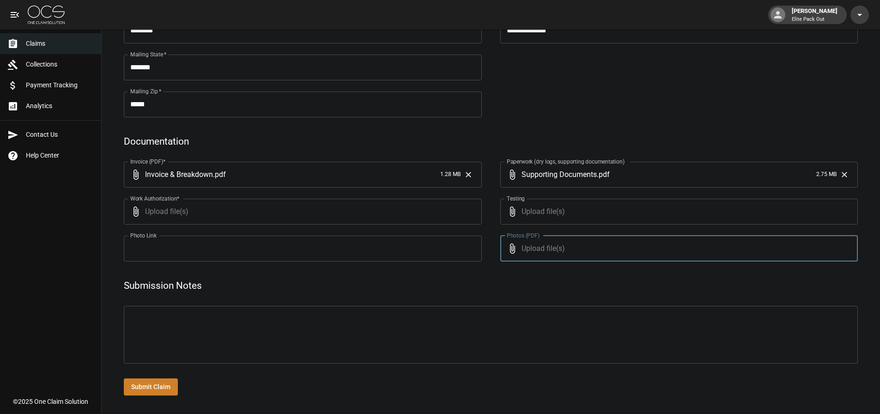 Image resolution: width=880 pixels, height=414 pixels. Describe the element at coordinates (155, 198) in the screenshot. I see `label: Work Authorization*` at that location.